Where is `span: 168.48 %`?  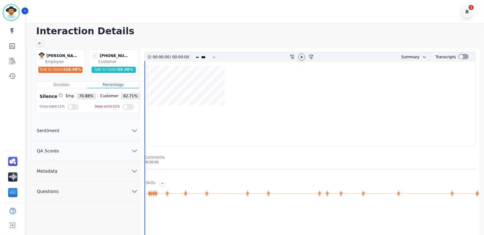
span: 168.48 % is located at coordinates (72, 69).